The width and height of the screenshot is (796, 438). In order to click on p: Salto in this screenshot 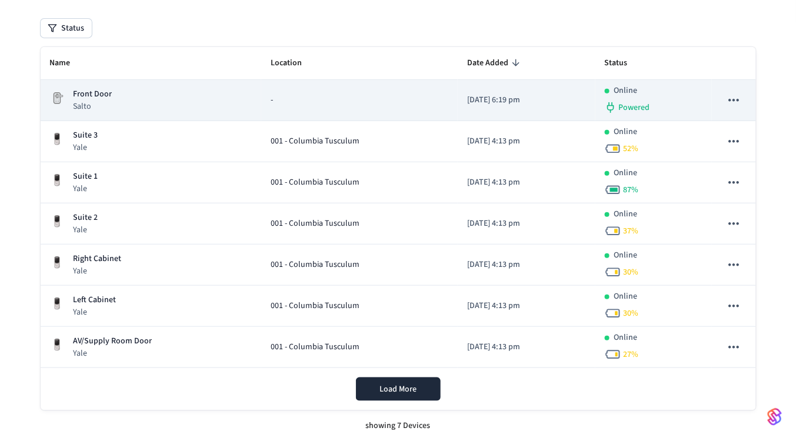, I will do `click(93, 106)`.